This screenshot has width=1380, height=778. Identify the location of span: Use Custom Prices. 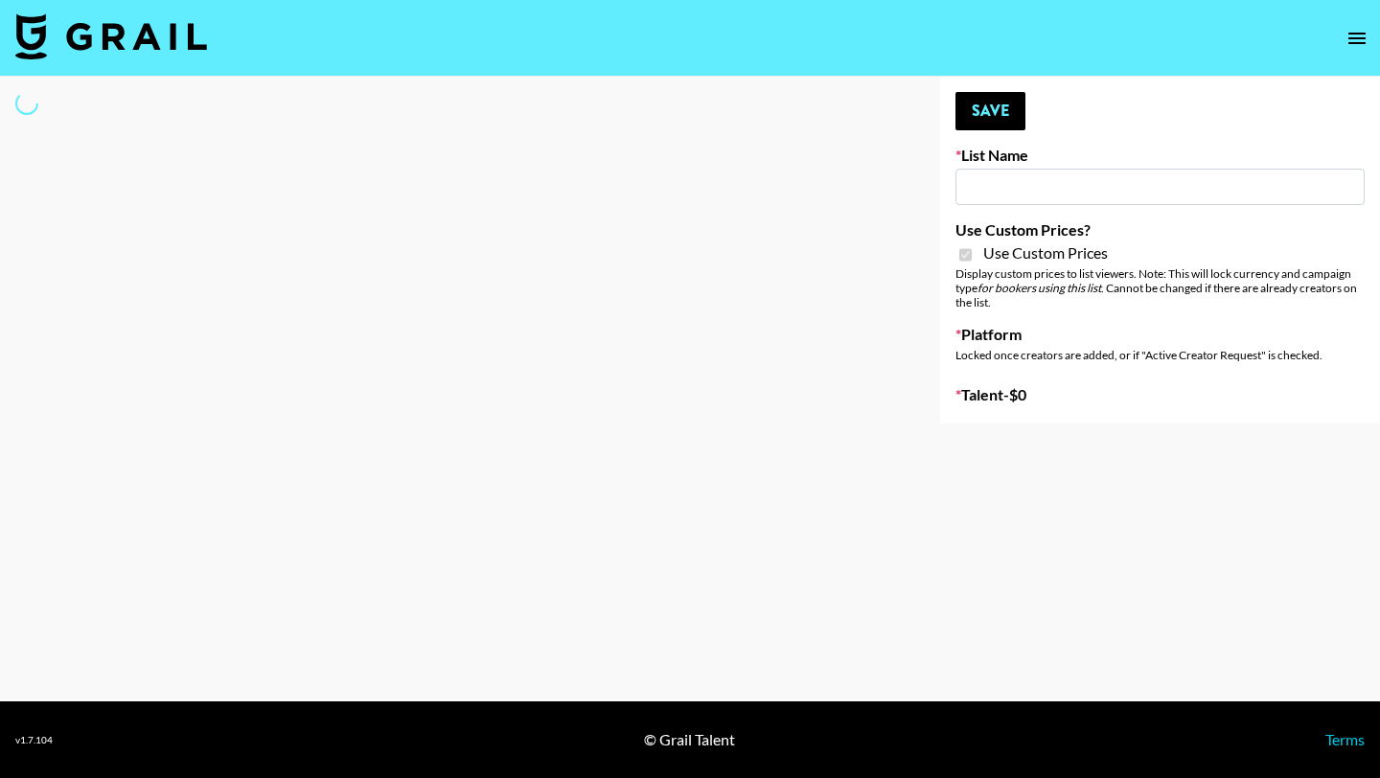
(1046, 253).